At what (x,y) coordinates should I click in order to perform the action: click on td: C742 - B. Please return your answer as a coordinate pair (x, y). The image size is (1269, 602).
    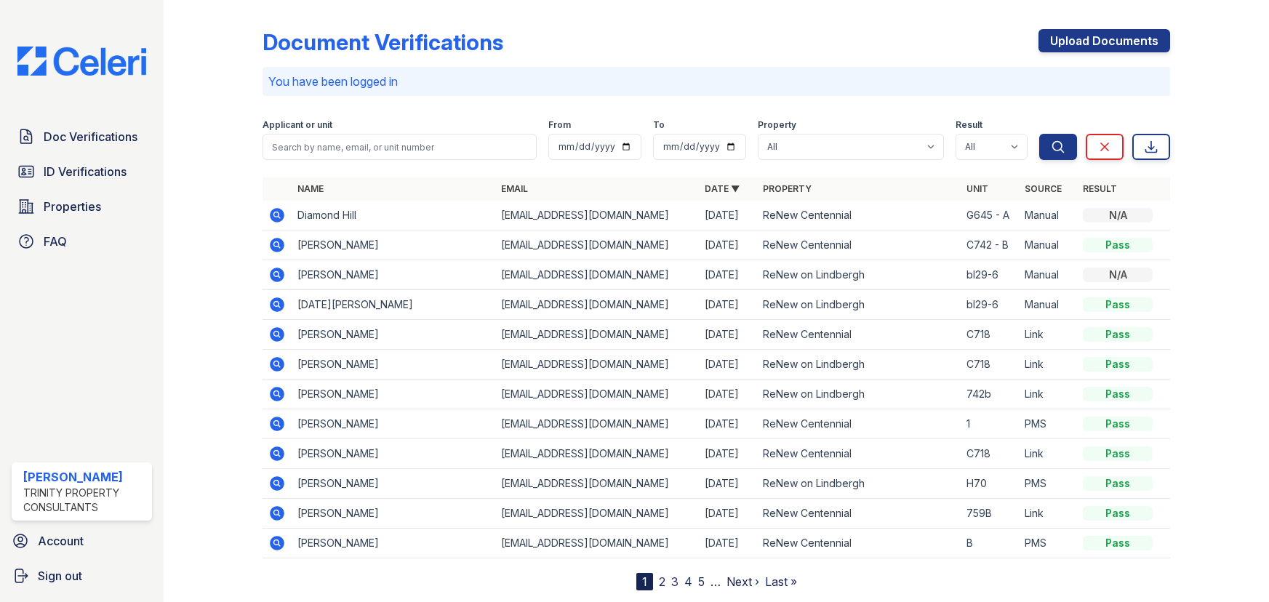
    Looking at the image, I should click on (990, 245).